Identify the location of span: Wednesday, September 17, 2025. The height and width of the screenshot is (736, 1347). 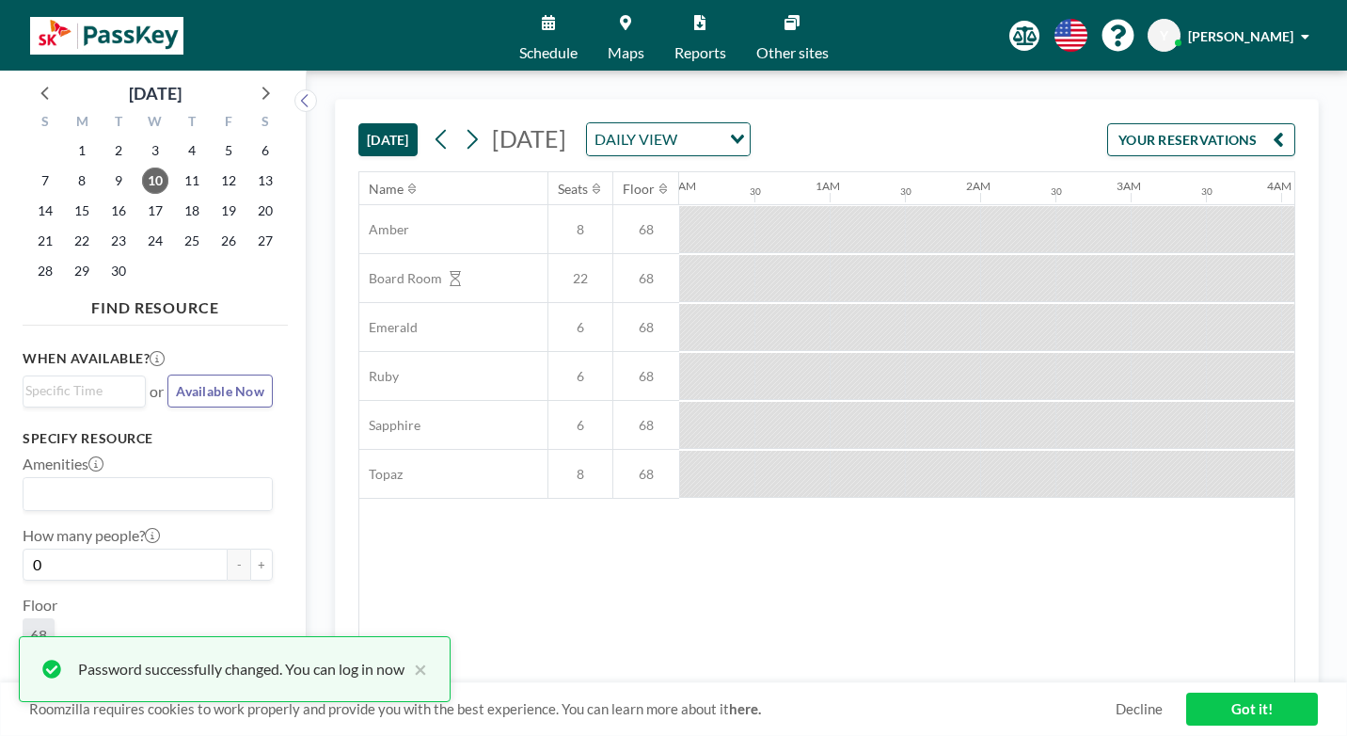
(155, 211).